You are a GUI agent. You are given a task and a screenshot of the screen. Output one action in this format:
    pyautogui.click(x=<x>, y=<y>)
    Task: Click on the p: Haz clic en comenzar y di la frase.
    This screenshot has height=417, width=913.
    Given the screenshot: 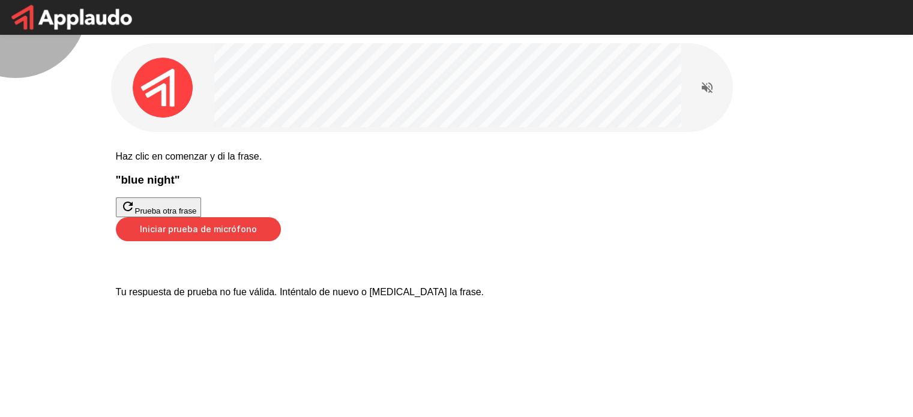 What is the action you would take?
    pyautogui.click(x=457, y=157)
    